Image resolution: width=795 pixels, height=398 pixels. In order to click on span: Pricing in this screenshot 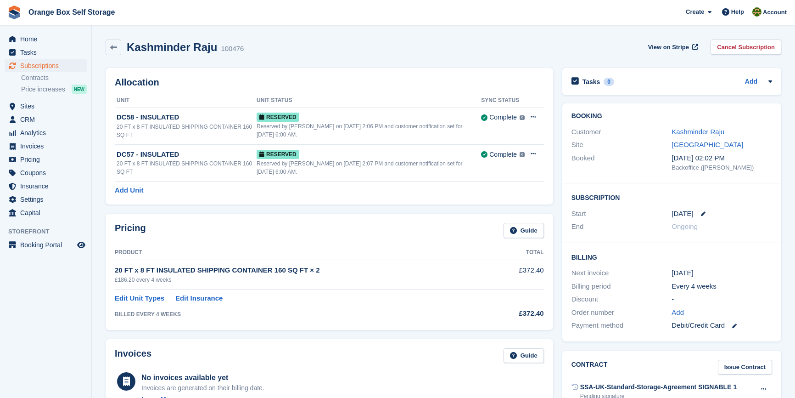, I will do `click(48, 159)`.